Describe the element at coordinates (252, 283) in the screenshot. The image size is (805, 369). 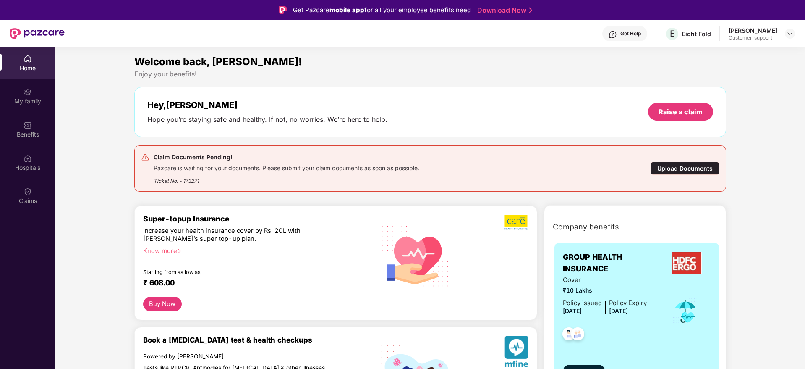
I see `div: ₹ 608.00` at that location.